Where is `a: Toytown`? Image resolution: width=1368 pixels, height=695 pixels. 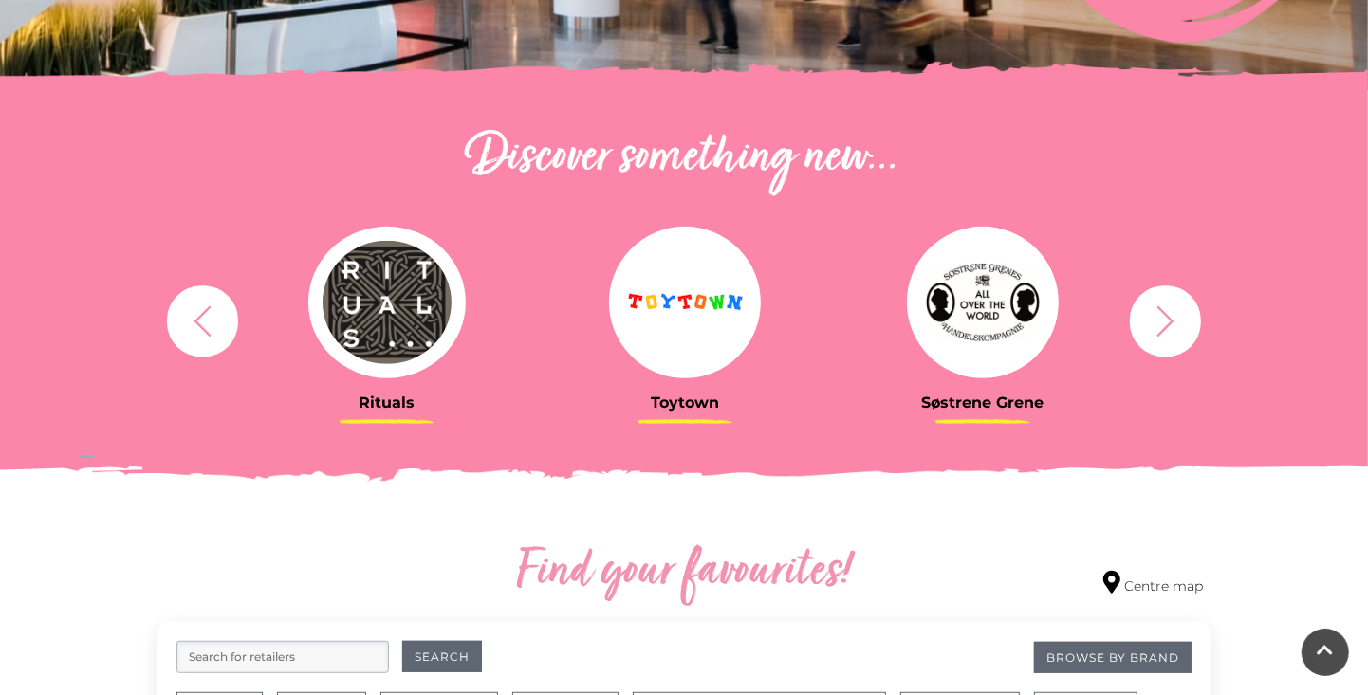 a: Toytown is located at coordinates (685, 319).